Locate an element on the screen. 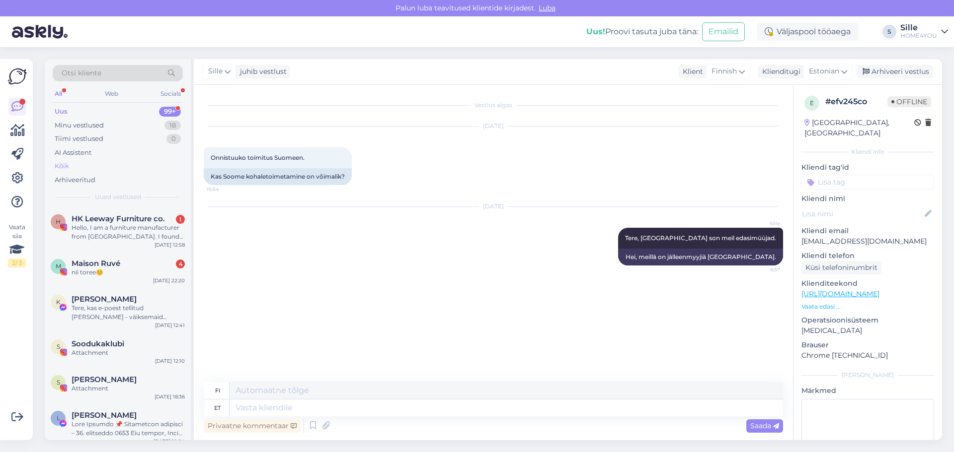 The image size is (954, 452). div: S is located at coordinates (889, 32).